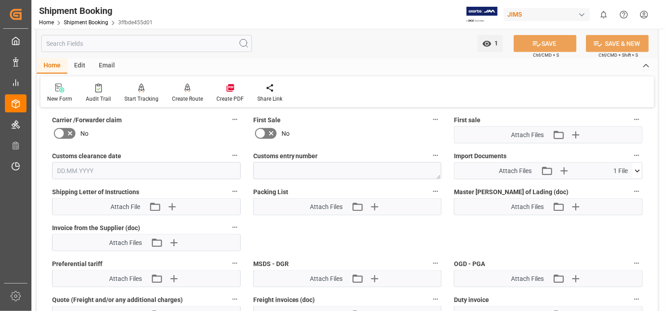  I want to click on span: Duty invoice, so click(471, 299).